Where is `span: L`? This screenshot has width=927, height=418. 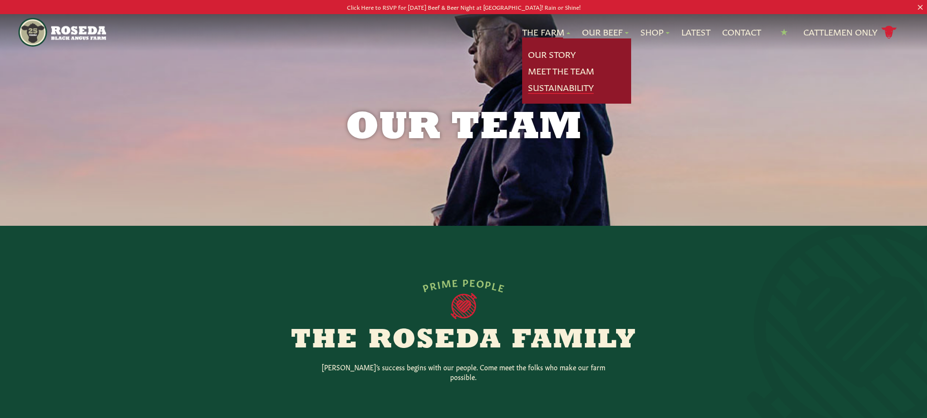 span: L is located at coordinates (495, 285).